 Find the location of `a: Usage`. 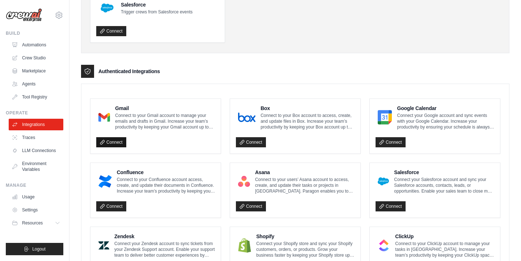

a: Usage is located at coordinates (36, 197).